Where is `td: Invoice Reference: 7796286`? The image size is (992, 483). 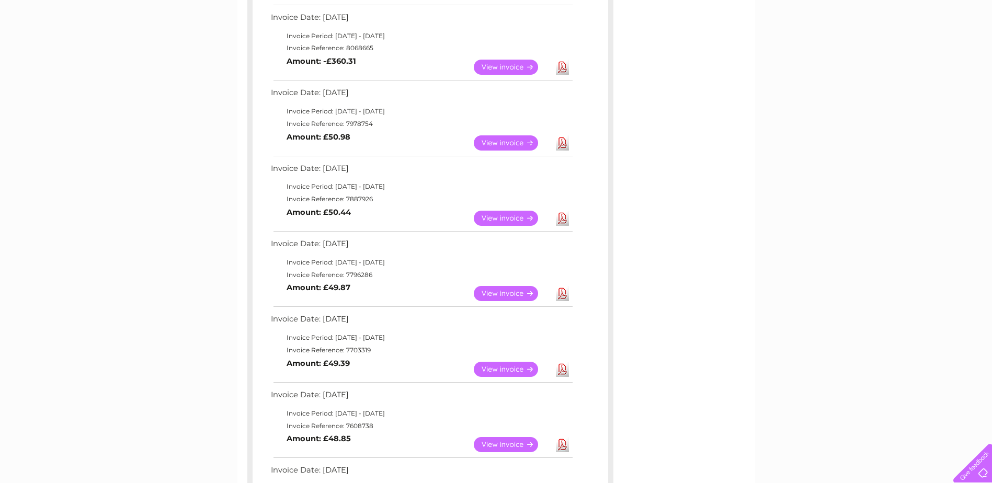
td: Invoice Reference: 7796286 is located at coordinates (421, 275).